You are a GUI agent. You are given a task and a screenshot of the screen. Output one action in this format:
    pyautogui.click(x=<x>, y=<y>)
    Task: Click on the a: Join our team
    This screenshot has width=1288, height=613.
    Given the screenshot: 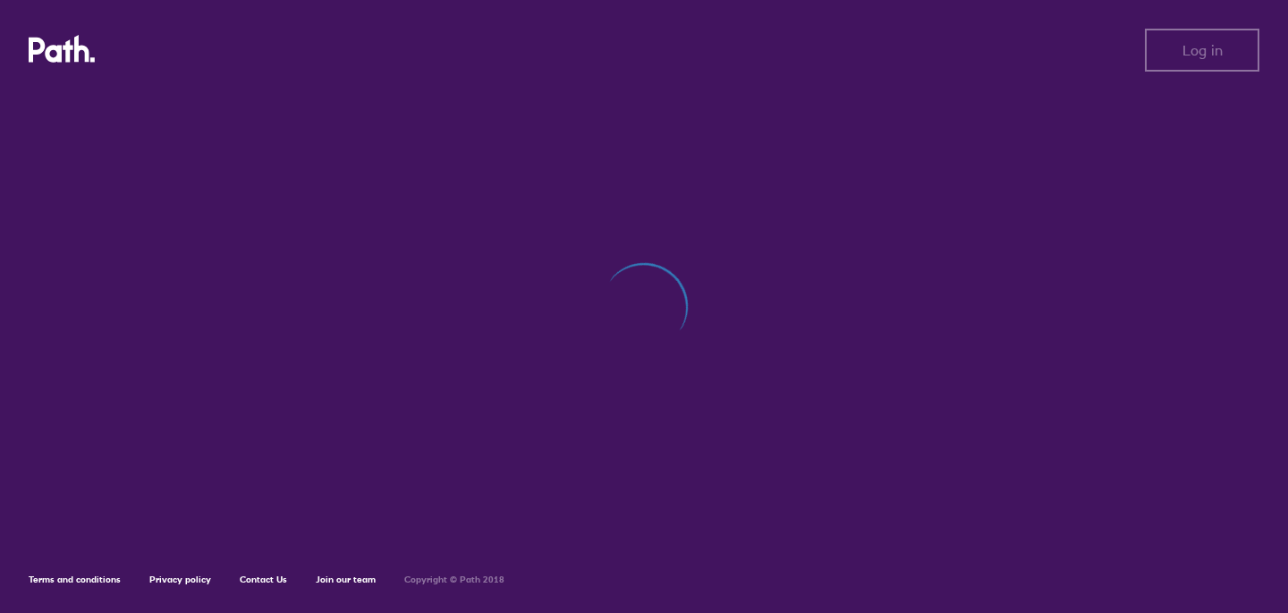 What is the action you would take?
    pyautogui.click(x=345, y=579)
    